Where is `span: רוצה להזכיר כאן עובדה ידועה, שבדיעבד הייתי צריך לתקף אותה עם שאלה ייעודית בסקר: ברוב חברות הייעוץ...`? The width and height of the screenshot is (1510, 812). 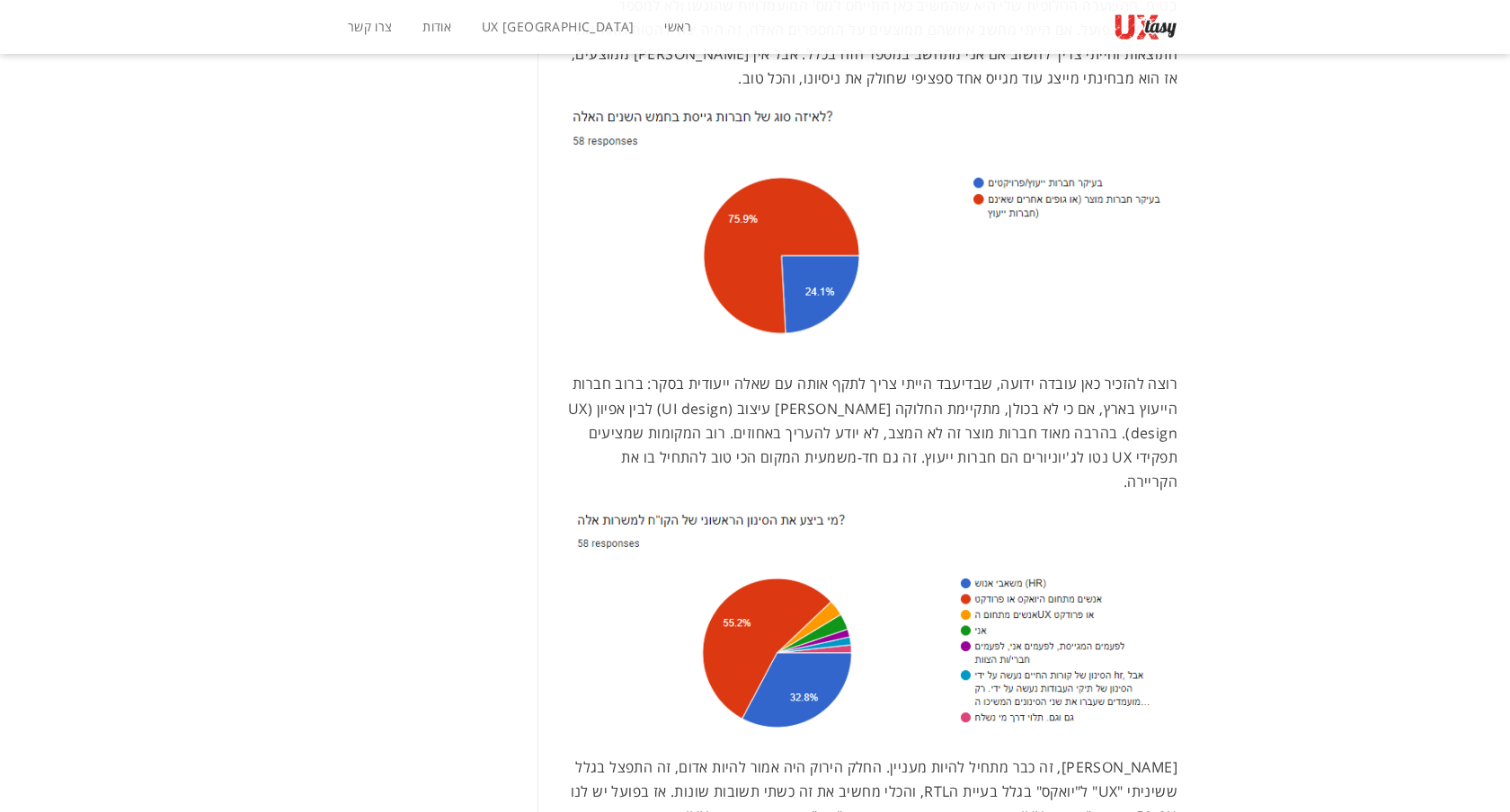
span: רוצה להזכיר כאן עובדה ידועה, שבדיעבד הייתי צריך לתקף אותה עם שאלה ייעודית בסקר: ברוב חברות הייעוץ... is located at coordinates (872, 432).